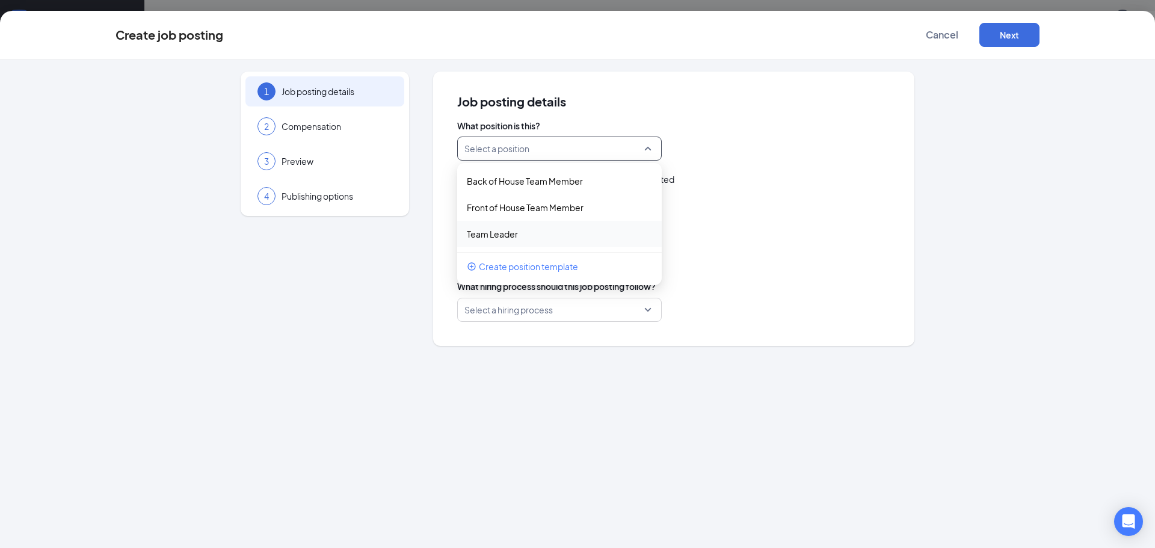 Image resolution: width=1155 pixels, height=548 pixels. Describe the element at coordinates (1009, 35) in the screenshot. I see `button: Next` at that location.